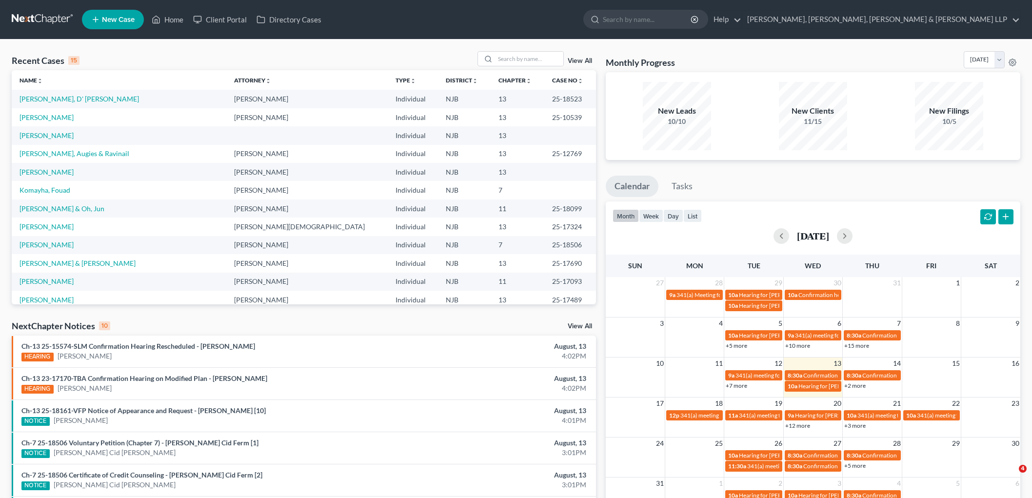 This screenshot has height=498, width=1032. What do you see at coordinates (660, 443) in the screenshot?
I see `span: 24` at bounding box center [660, 443].